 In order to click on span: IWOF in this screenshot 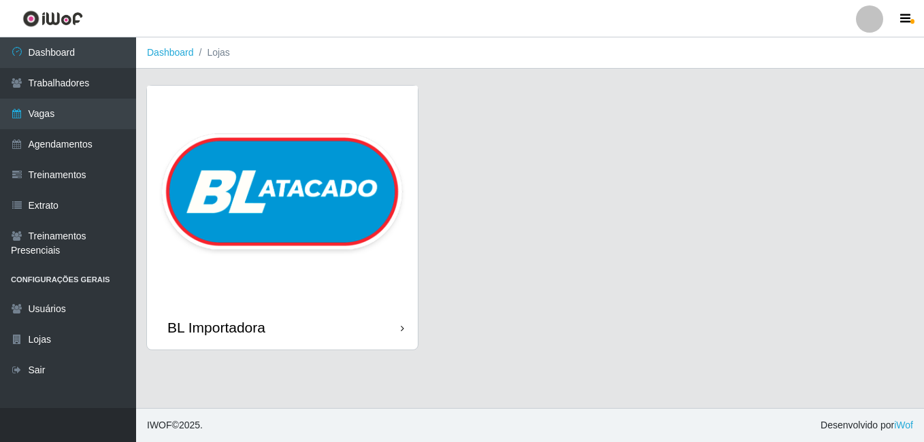, I will do `click(159, 425)`.